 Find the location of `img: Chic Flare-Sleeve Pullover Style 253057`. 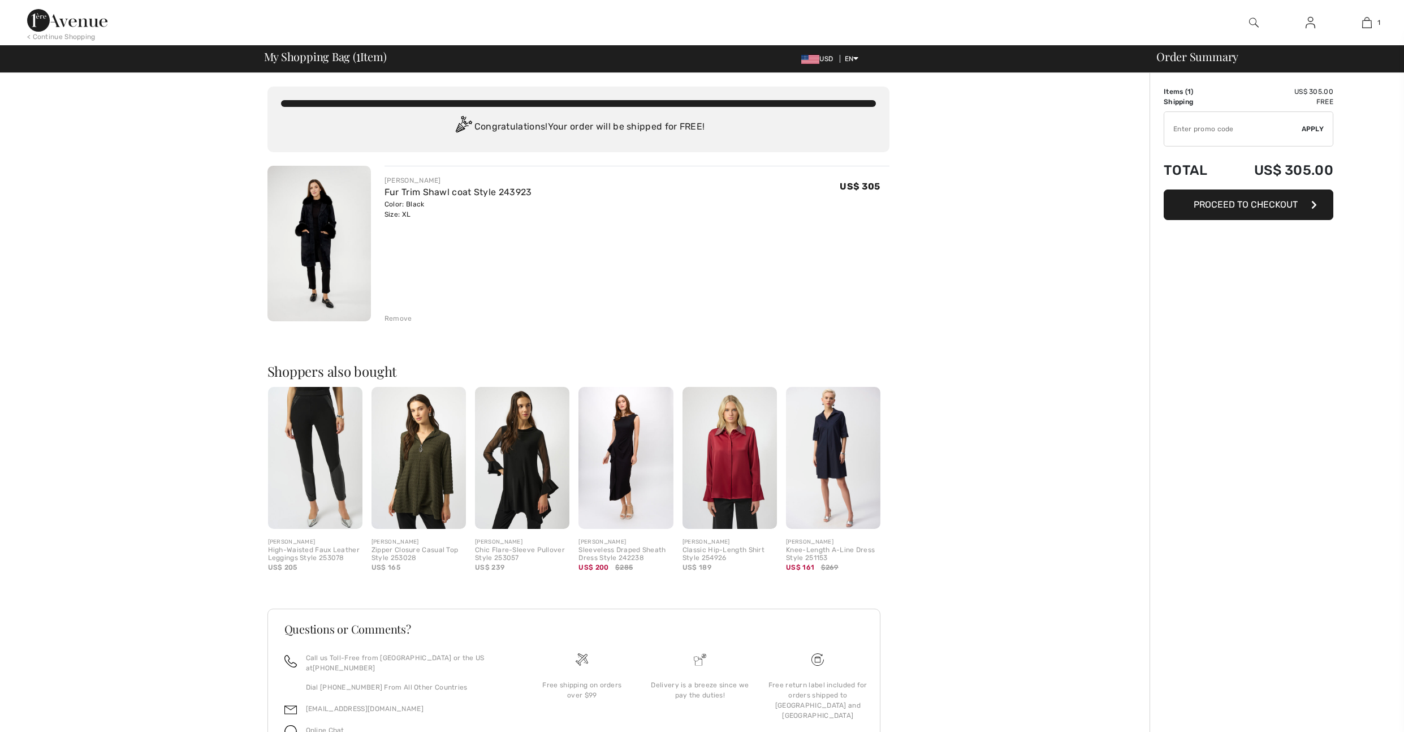

img: Chic Flare-Sleeve Pullover Style 253057 is located at coordinates (522, 458).